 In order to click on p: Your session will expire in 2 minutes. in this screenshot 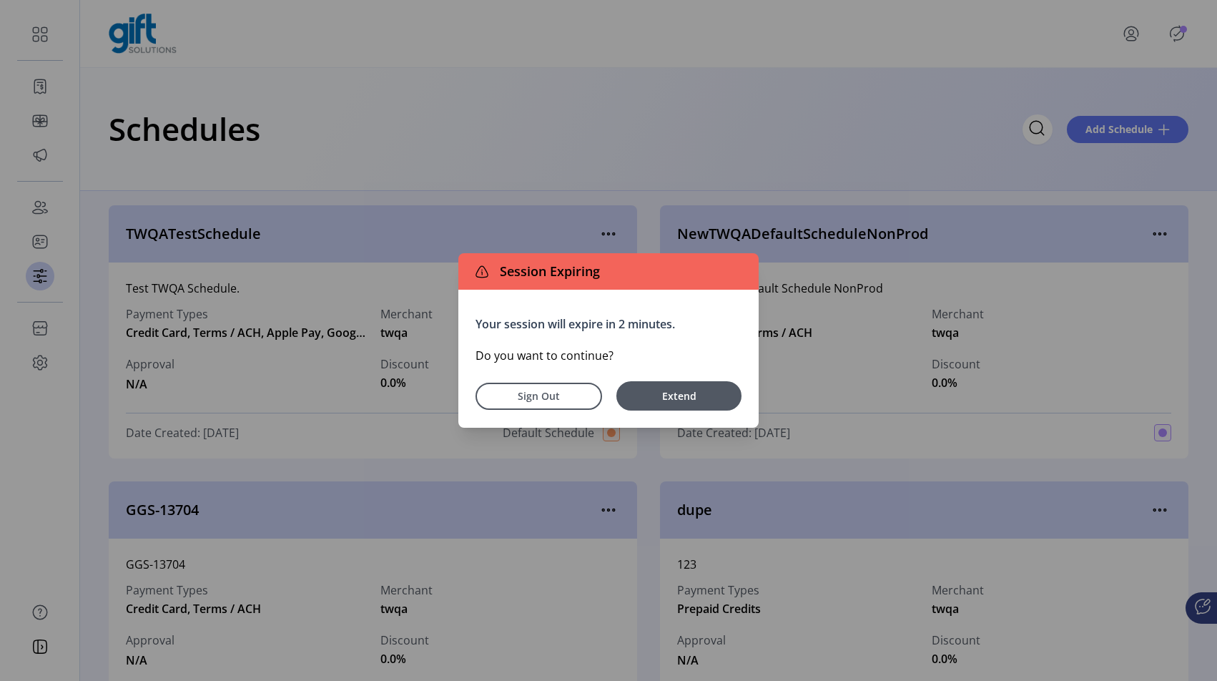, I will do `click(609, 324)`.